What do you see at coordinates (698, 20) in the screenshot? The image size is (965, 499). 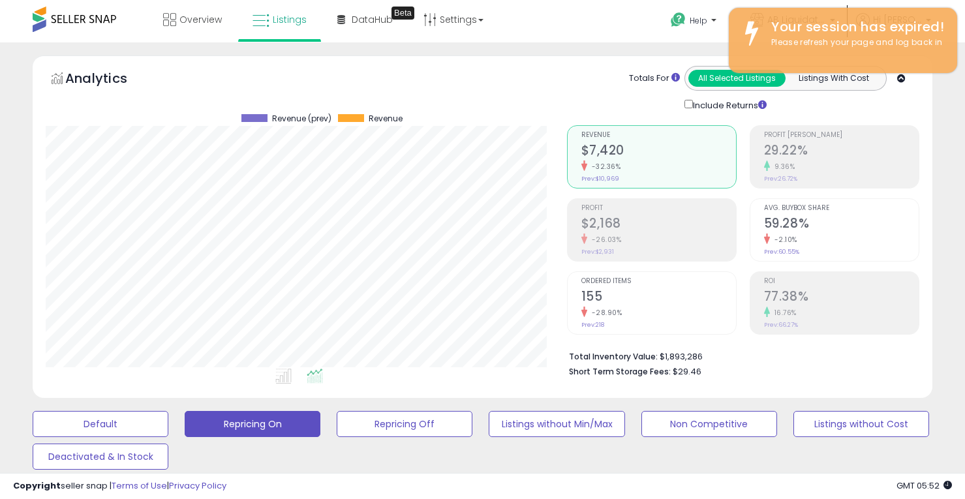 I see `span: Help` at bounding box center [698, 20].